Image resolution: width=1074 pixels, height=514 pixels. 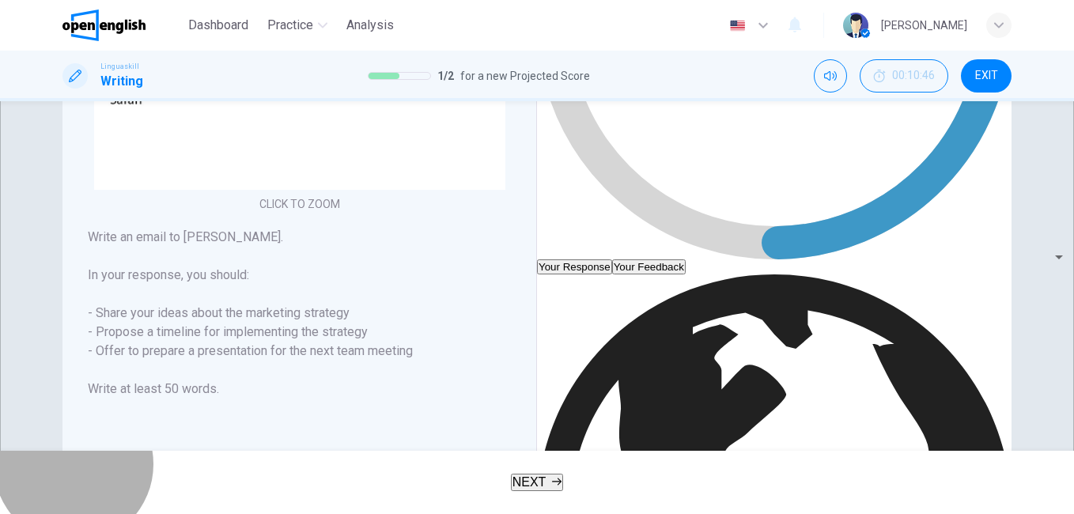 I want to click on img: Profile picture, so click(x=855, y=25).